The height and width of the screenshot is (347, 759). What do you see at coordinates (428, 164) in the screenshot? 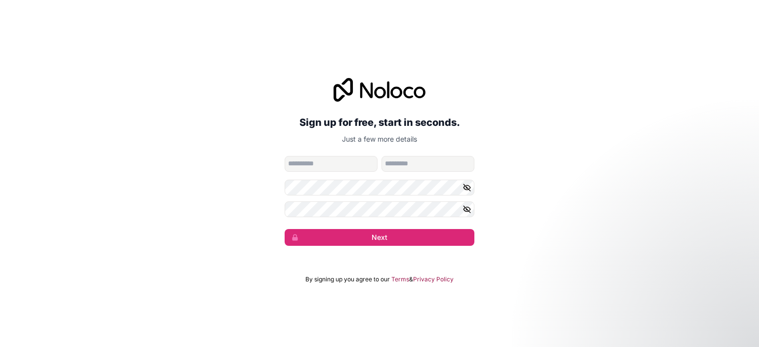
I see `input: family-name` at bounding box center [428, 164].